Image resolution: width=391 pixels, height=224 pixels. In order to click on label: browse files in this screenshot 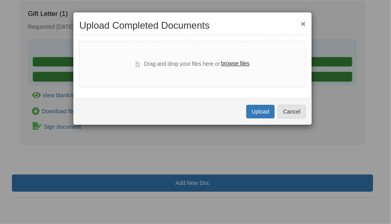, I will do `click(235, 64)`.